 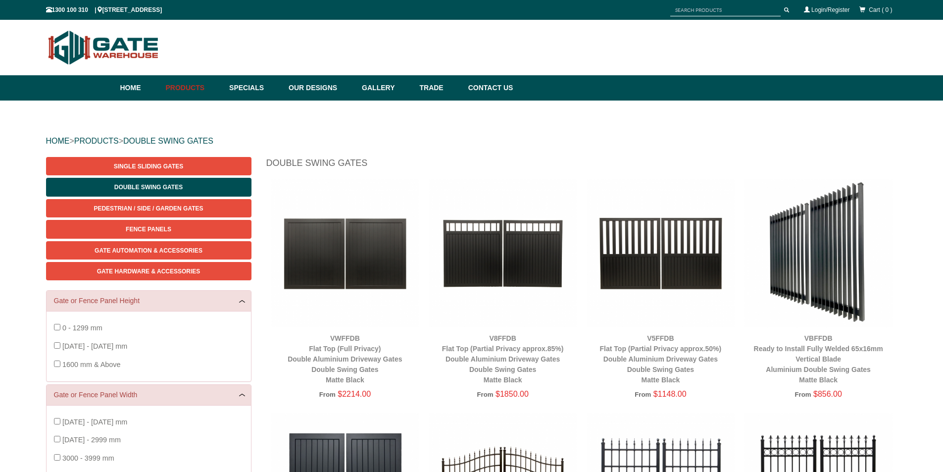 What do you see at coordinates (149, 187) in the screenshot?
I see `span: Double Swing Gates` at bounding box center [149, 187].